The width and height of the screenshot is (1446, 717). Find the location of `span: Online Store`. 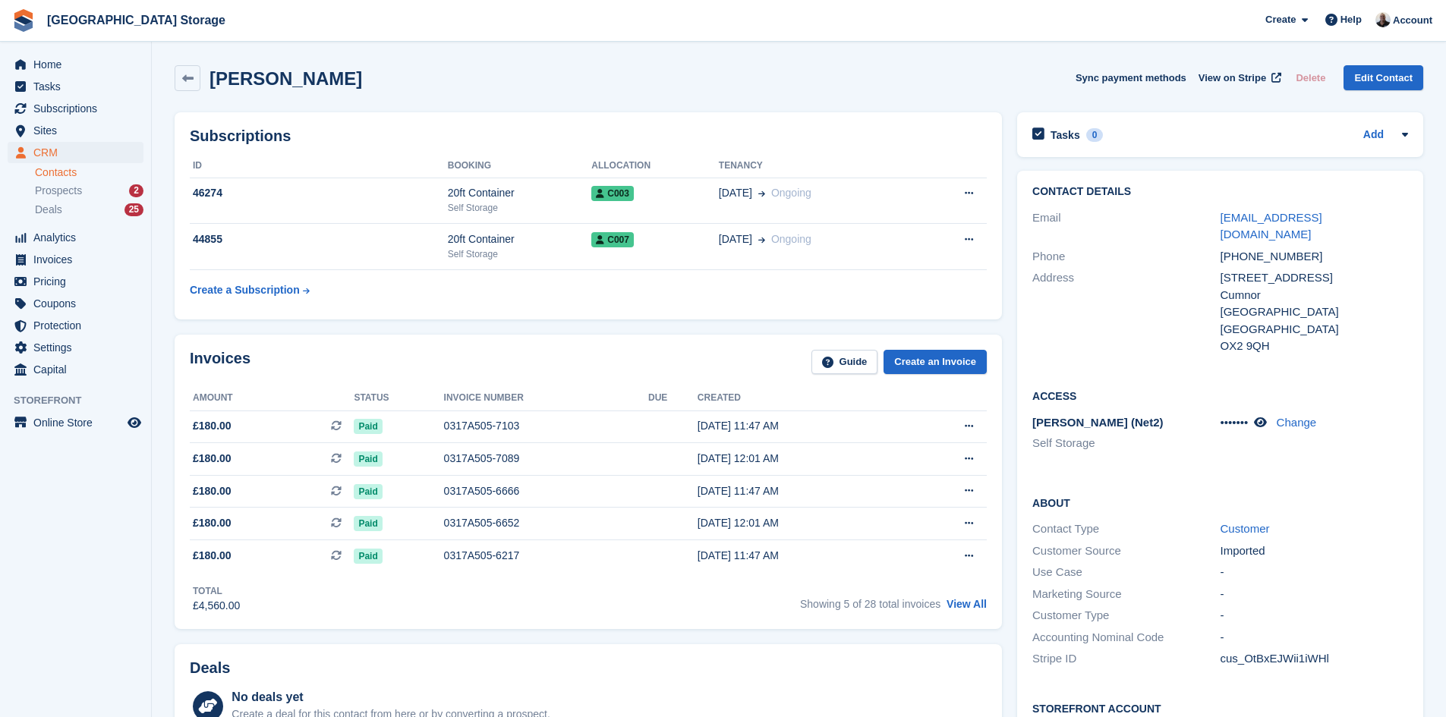

span: Online Store is located at coordinates (79, 423).